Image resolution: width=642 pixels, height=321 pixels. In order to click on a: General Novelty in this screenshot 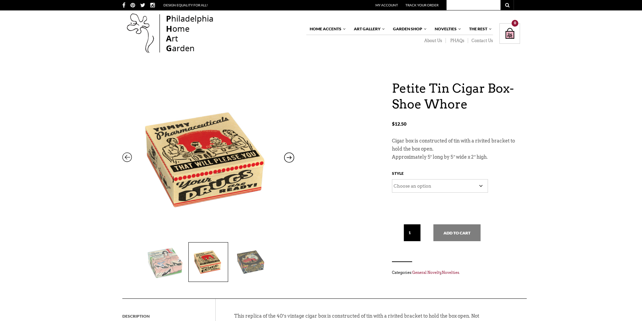, I will do `click(426, 272)`.